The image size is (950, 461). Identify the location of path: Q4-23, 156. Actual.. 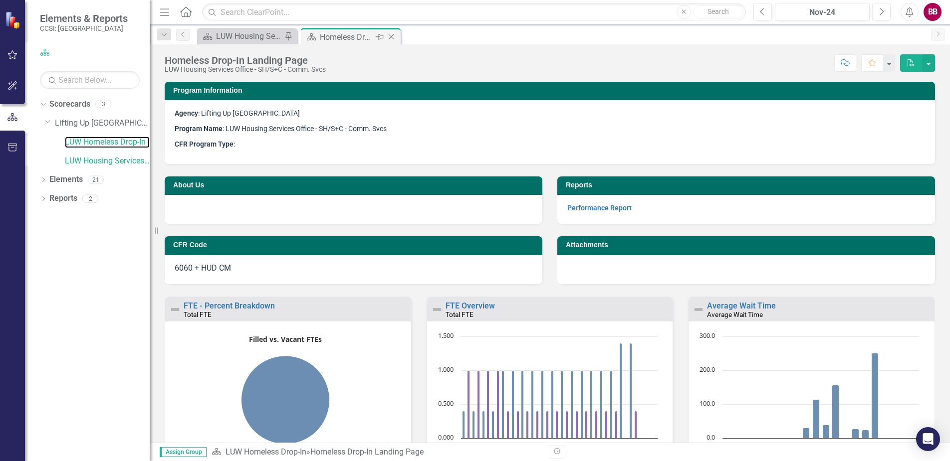
(835, 412).